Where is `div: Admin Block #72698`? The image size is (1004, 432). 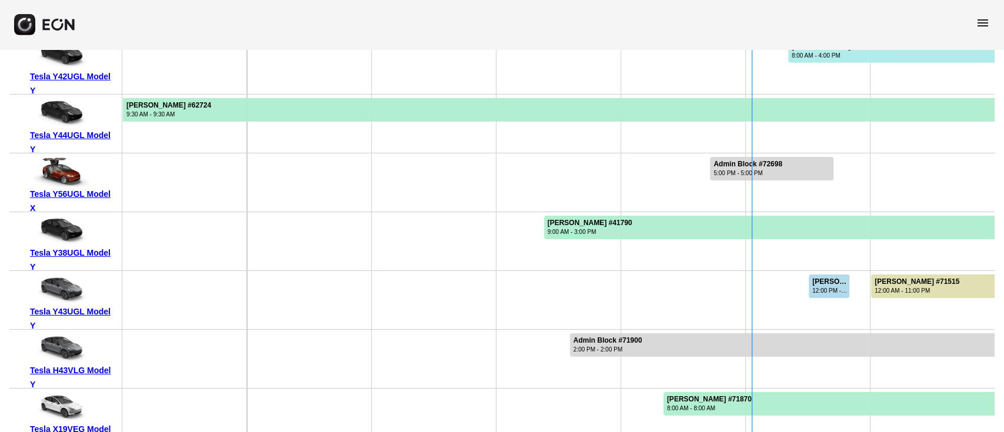 div: Admin Block #72698 is located at coordinates (748, 164).